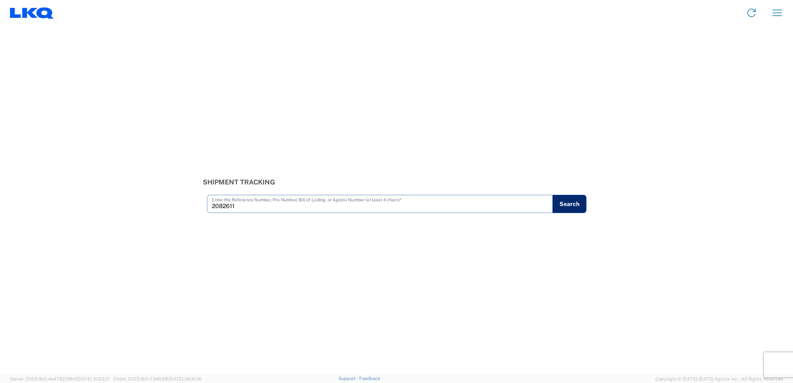 Image resolution: width=793 pixels, height=383 pixels. I want to click on span: Client: 2025.18.0-7346316, so click(157, 379).